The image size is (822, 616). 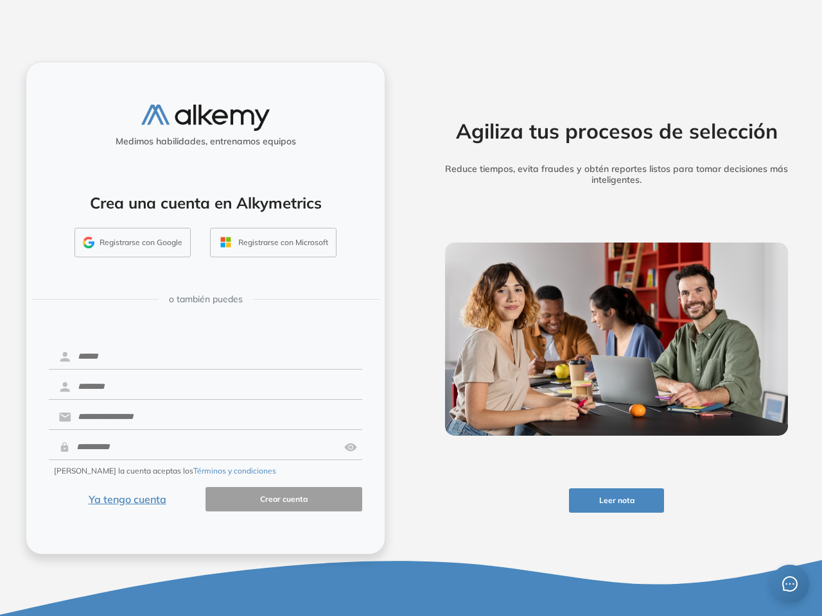 What do you see at coordinates (234, 471) in the screenshot?
I see `button: Términos y condiciones` at bounding box center [234, 471].